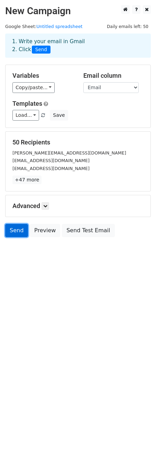 This screenshot has height=470, width=156. Describe the element at coordinates (78, 46) in the screenshot. I see `div: 1. Write your email in Gmail 2. Click` at that location.